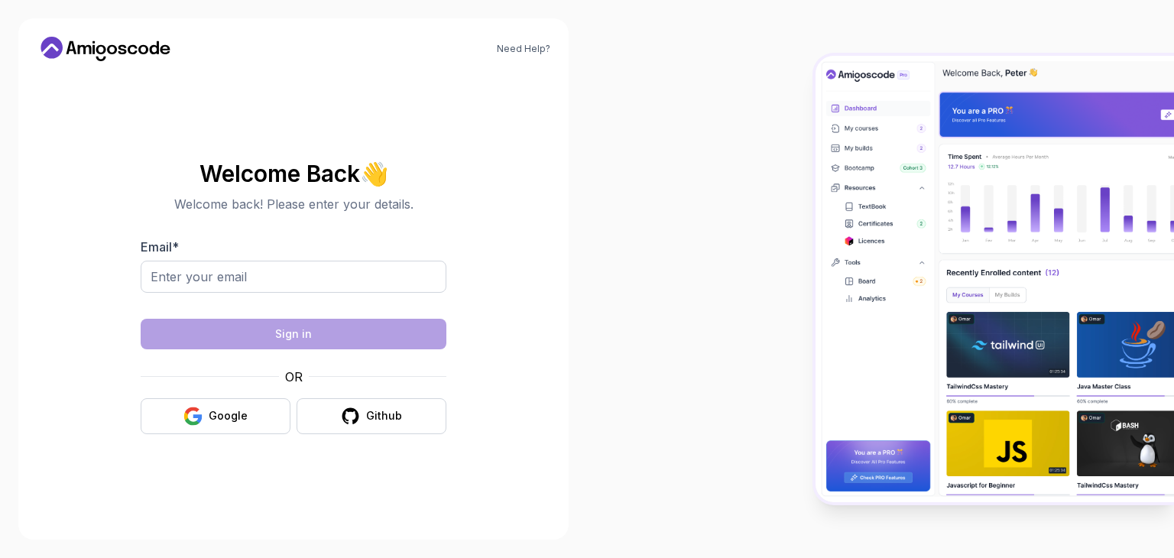 This screenshot has height=558, width=1174. I want to click on div: Github, so click(384, 416).